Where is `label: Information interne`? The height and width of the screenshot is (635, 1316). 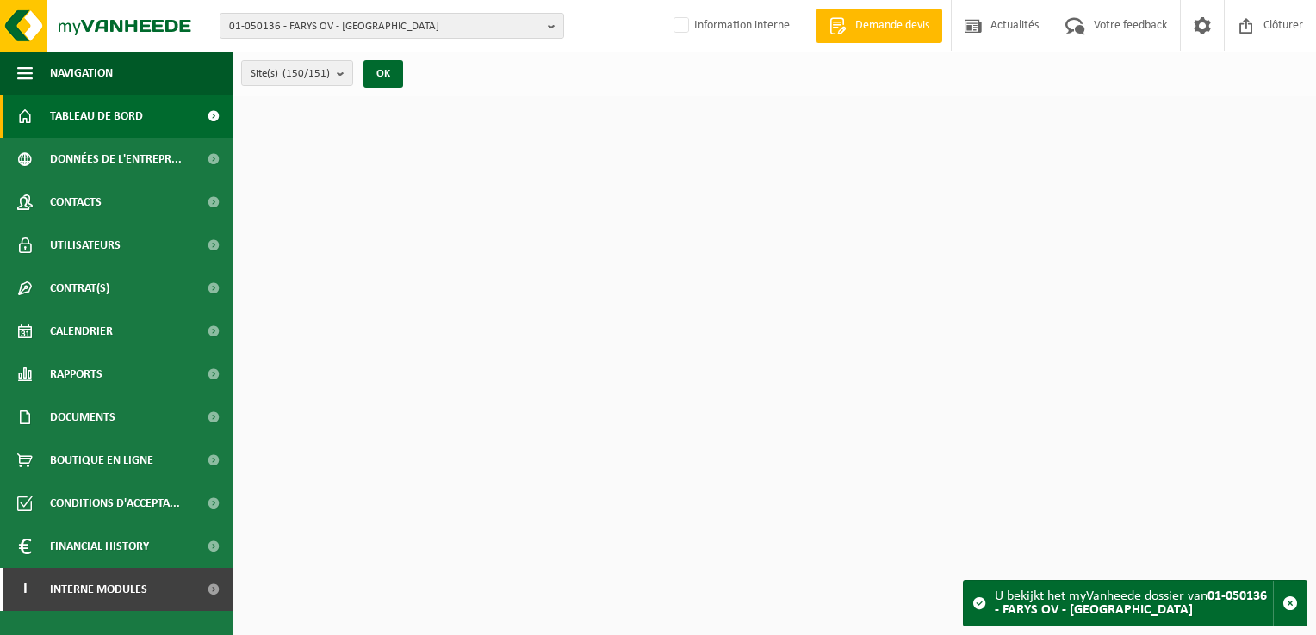 label: Information interne is located at coordinates (729, 26).